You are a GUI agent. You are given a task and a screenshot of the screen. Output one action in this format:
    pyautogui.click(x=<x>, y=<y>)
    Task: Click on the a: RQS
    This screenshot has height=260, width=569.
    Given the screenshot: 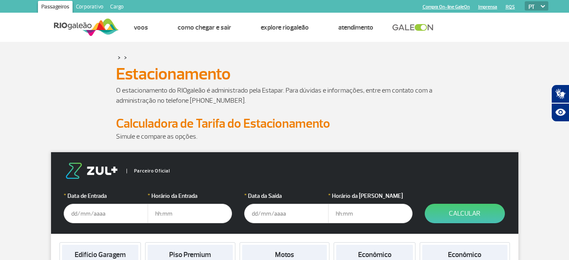 What is the action you would take?
    pyautogui.click(x=511, y=7)
    